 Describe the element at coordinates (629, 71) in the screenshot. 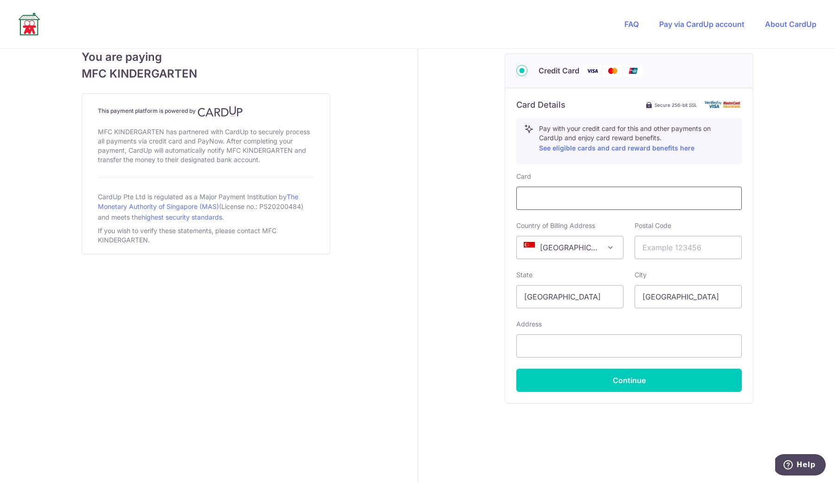

I see `div: Credit Card Visa Mastercard Union Pay` at that location.